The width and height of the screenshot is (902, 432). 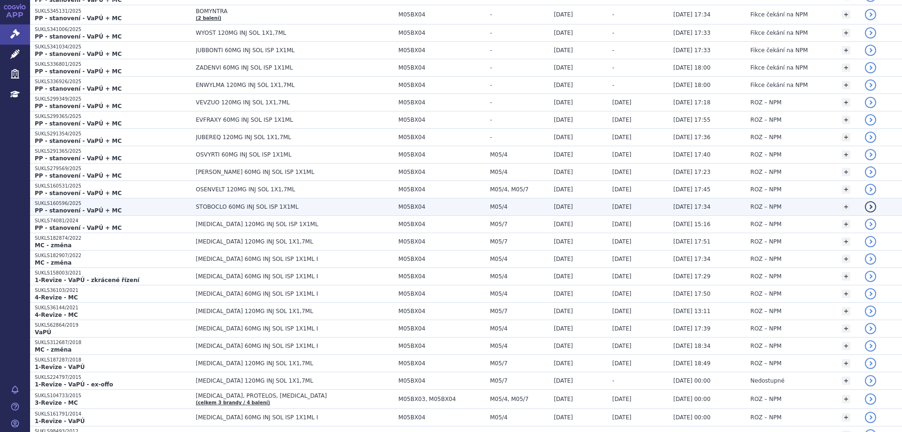 What do you see at coordinates (113, 308) in the screenshot?
I see `p: SUKLS36144/2021` at bounding box center [113, 308].